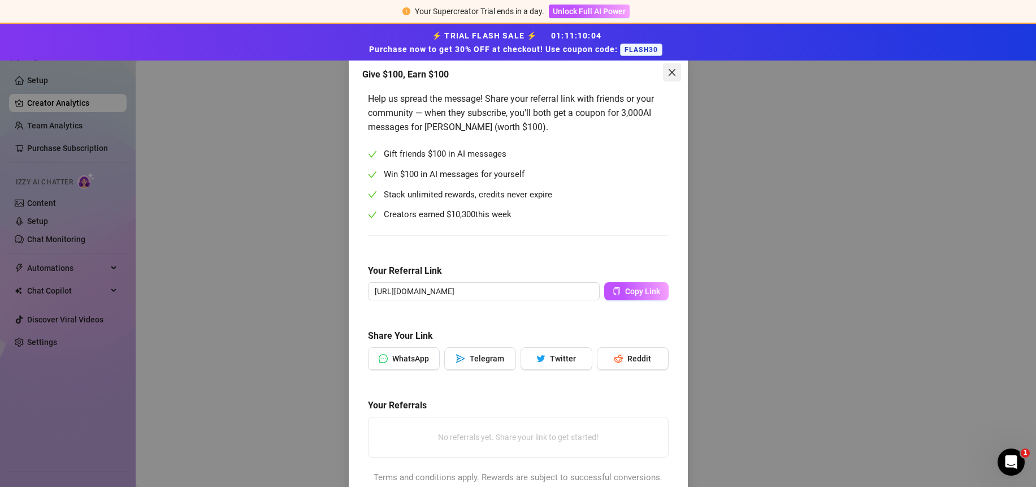  What do you see at coordinates (617, 291) in the screenshot?
I see `span: copy` at bounding box center [617, 291].